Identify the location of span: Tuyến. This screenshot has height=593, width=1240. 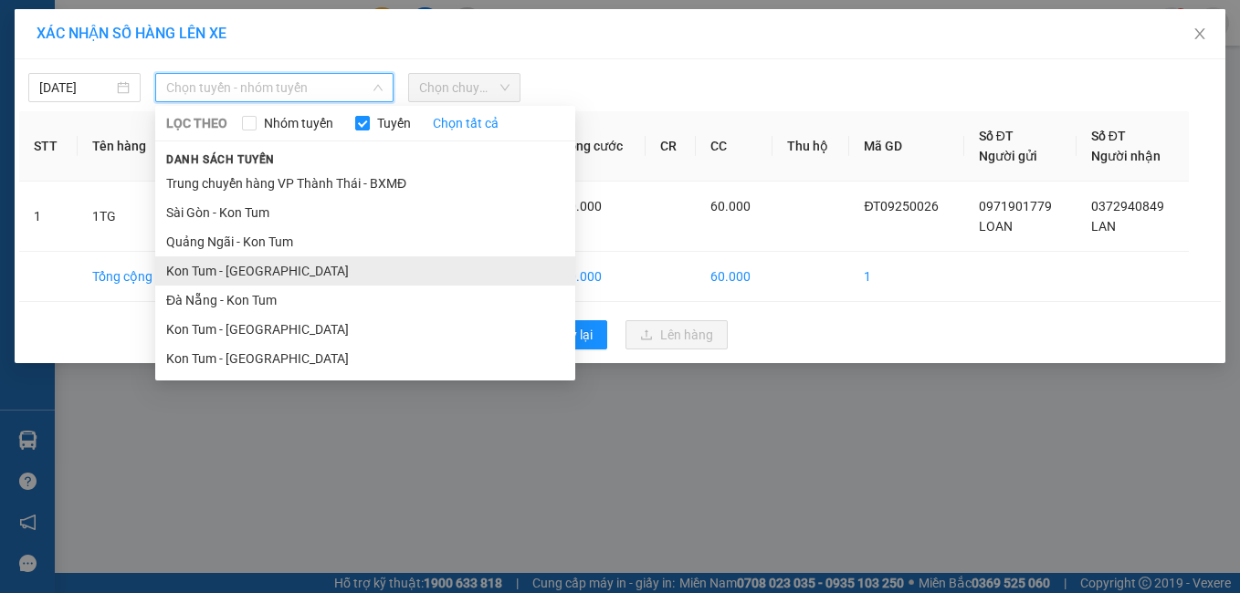
(394, 123).